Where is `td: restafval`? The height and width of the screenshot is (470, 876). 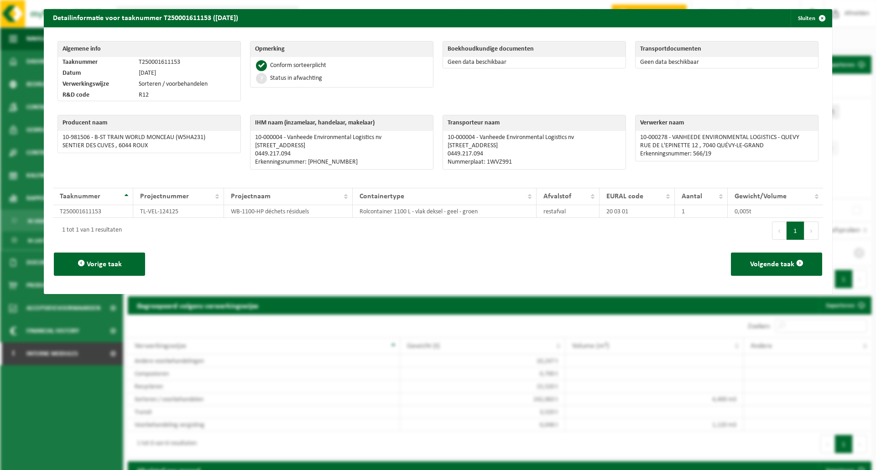 td: restafval is located at coordinates (568, 212).